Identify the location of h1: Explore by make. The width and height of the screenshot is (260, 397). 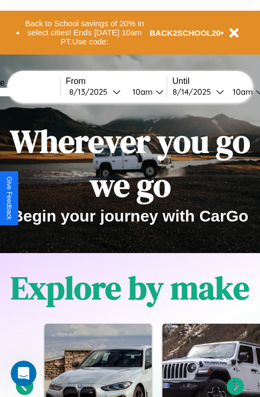
(129, 288).